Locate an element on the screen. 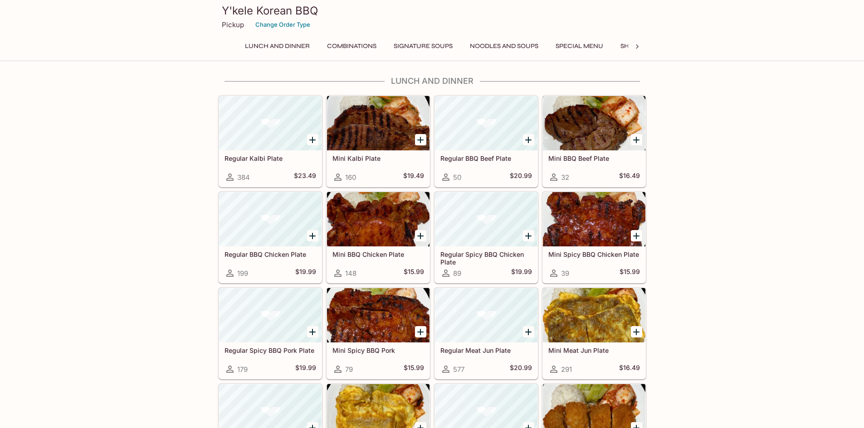  h5: Regular Spicy BBQ Pork Plate is located at coordinates (270, 350).